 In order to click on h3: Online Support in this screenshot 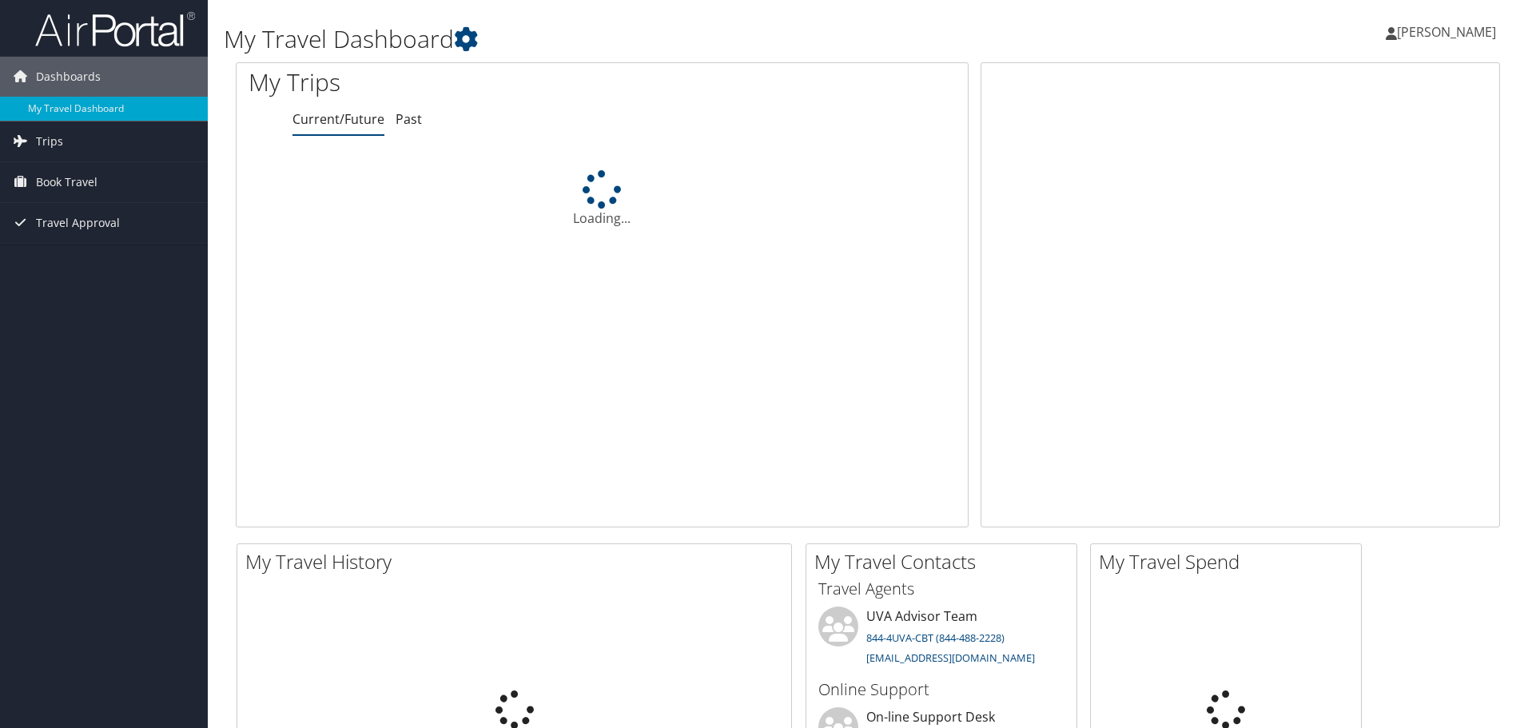, I will do `click(941, 690)`.